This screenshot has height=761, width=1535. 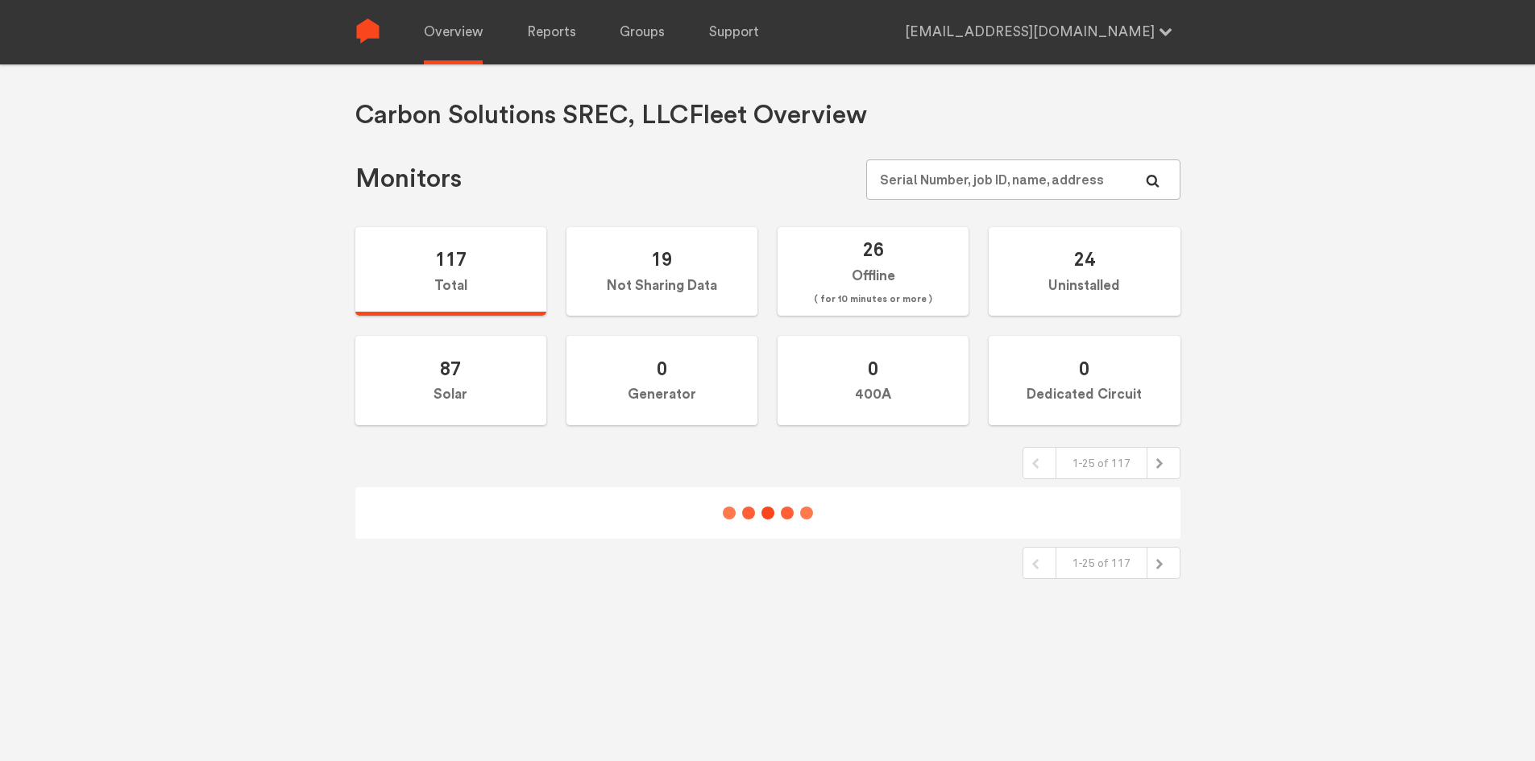 What do you see at coordinates (611, 115) in the screenshot?
I see `h1: Carbon Solutions SREC, LLC Fleet Overview` at bounding box center [611, 115].